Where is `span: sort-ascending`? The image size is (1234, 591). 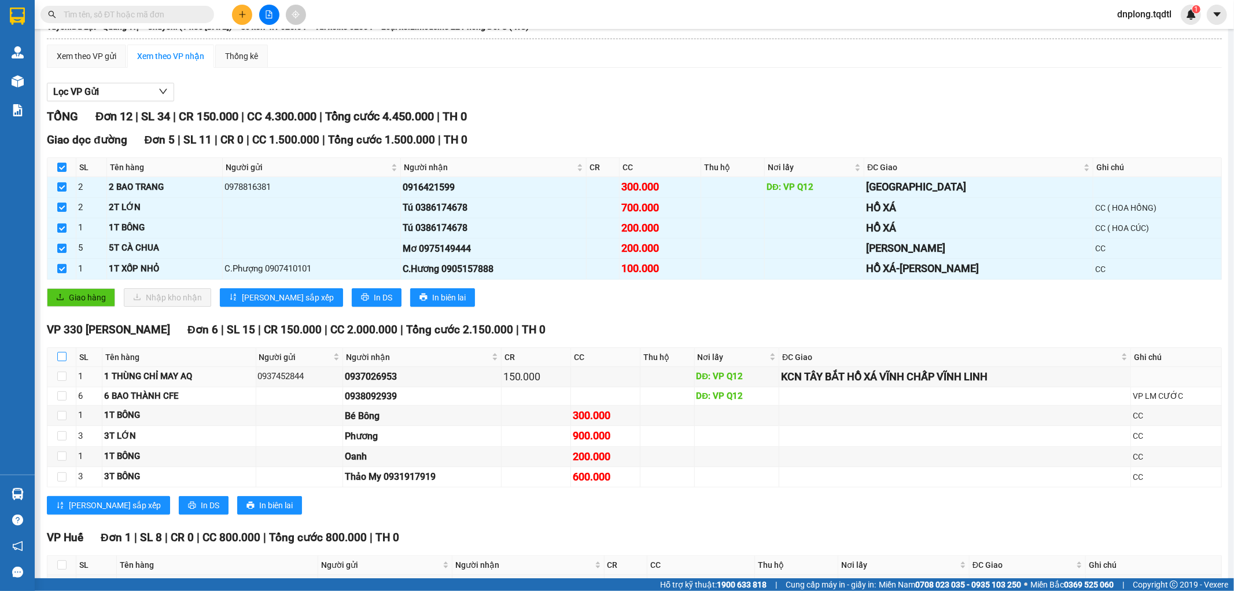 span: sort-ascending is located at coordinates (60, 506).